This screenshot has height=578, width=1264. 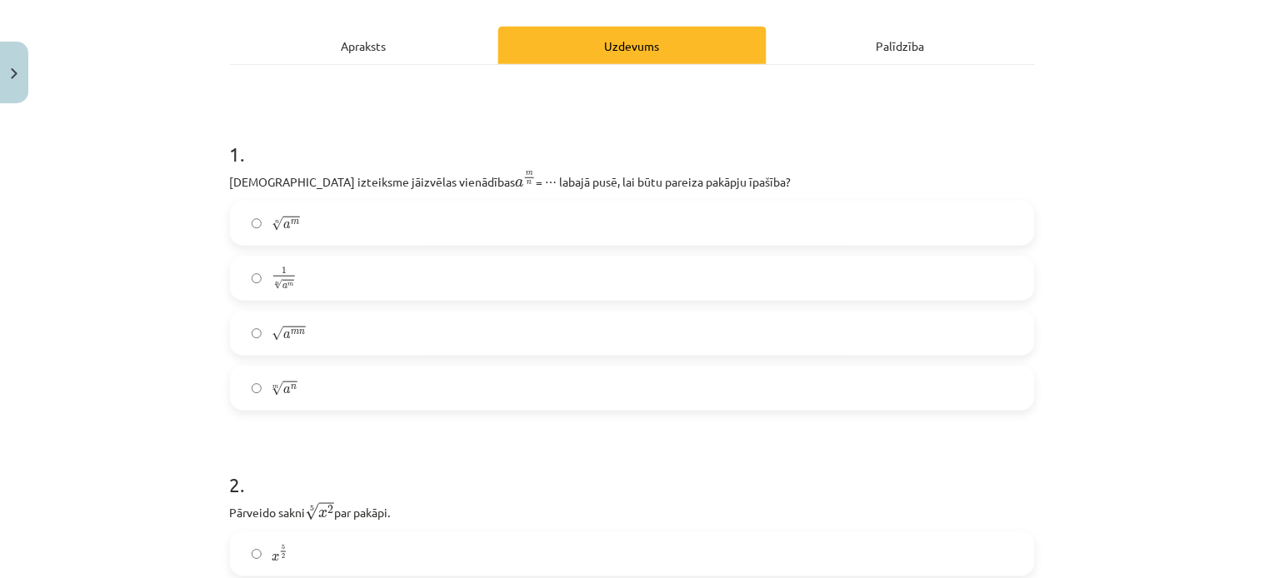 I want to click on div: Uzdevums, so click(x=633, y=45).